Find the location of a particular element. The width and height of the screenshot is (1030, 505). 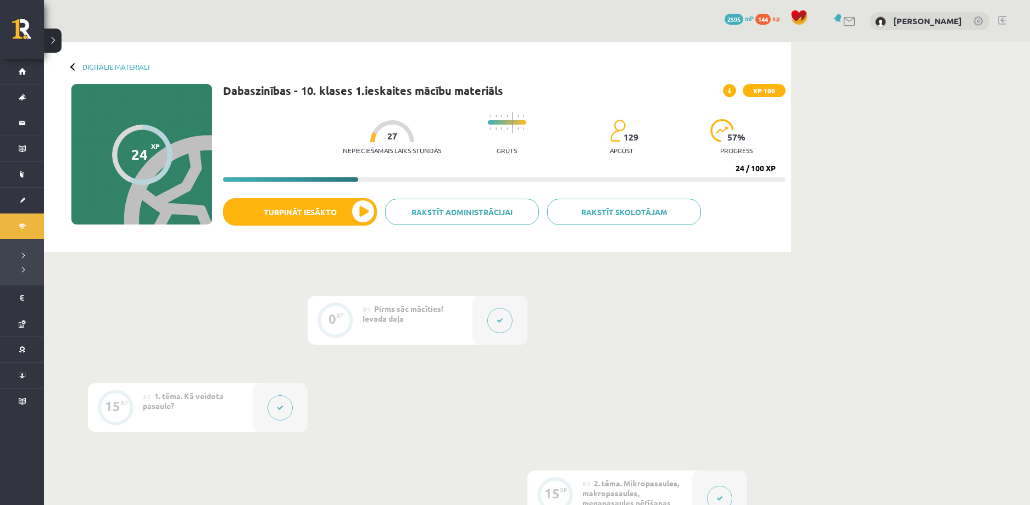

span: 27 is located at coordinates (392, 136).